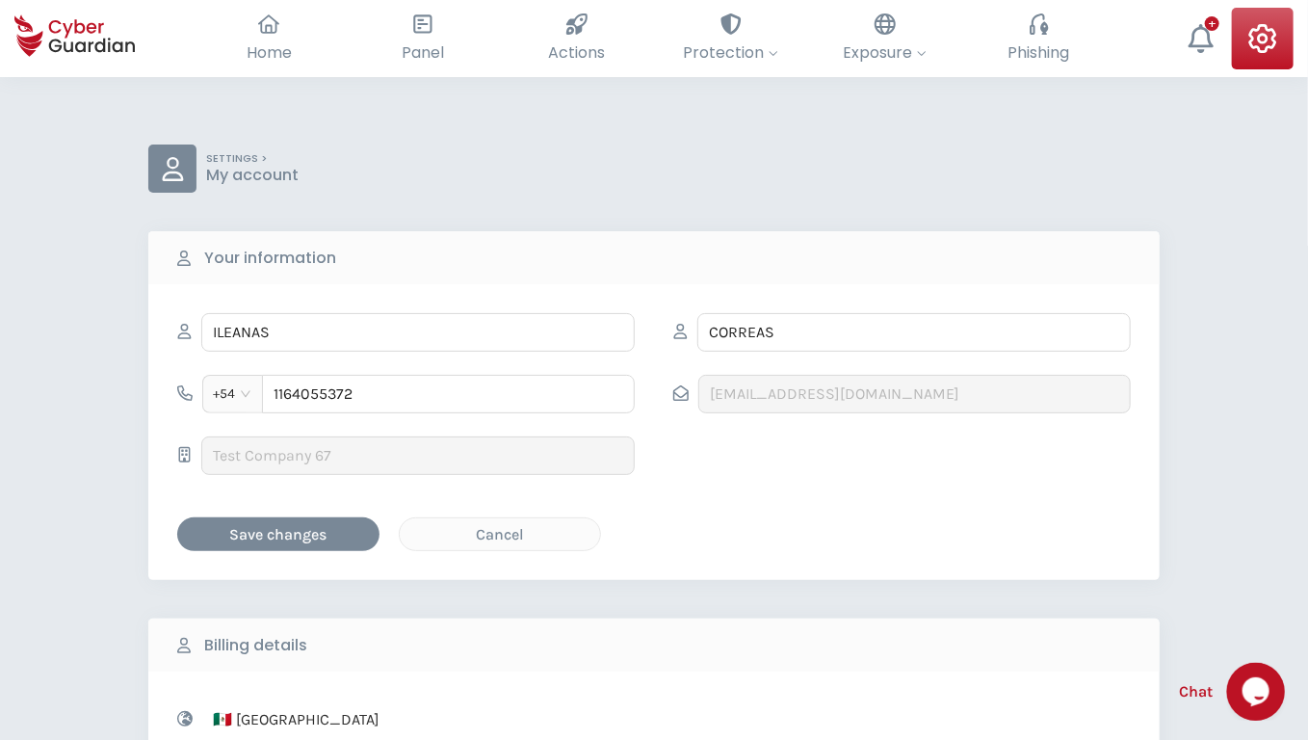 This screenshot has height=740, width=1308. Describe the element at coordinates (252, 175) in the screenshot. I see `p: My account` at that location.